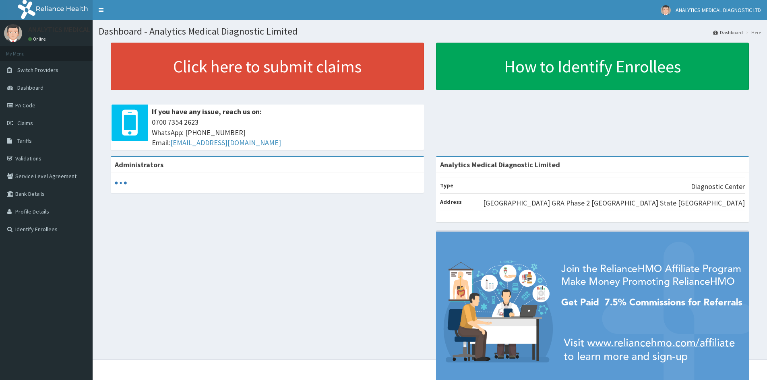  I want to click on a: Online, so click(38, 39).